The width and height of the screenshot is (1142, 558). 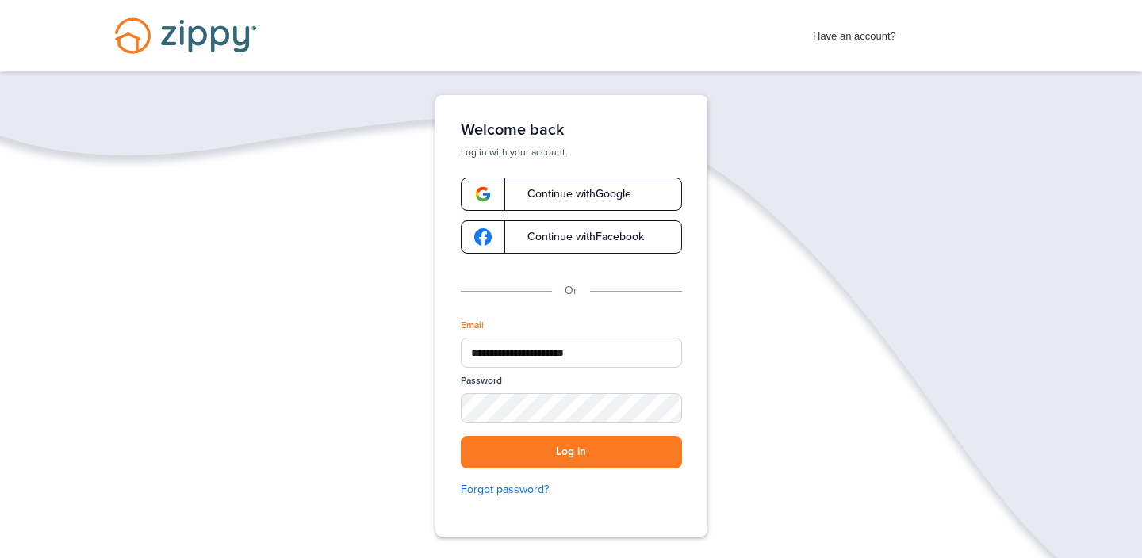 I want to click on label: Password, so click(x=481, y=381).